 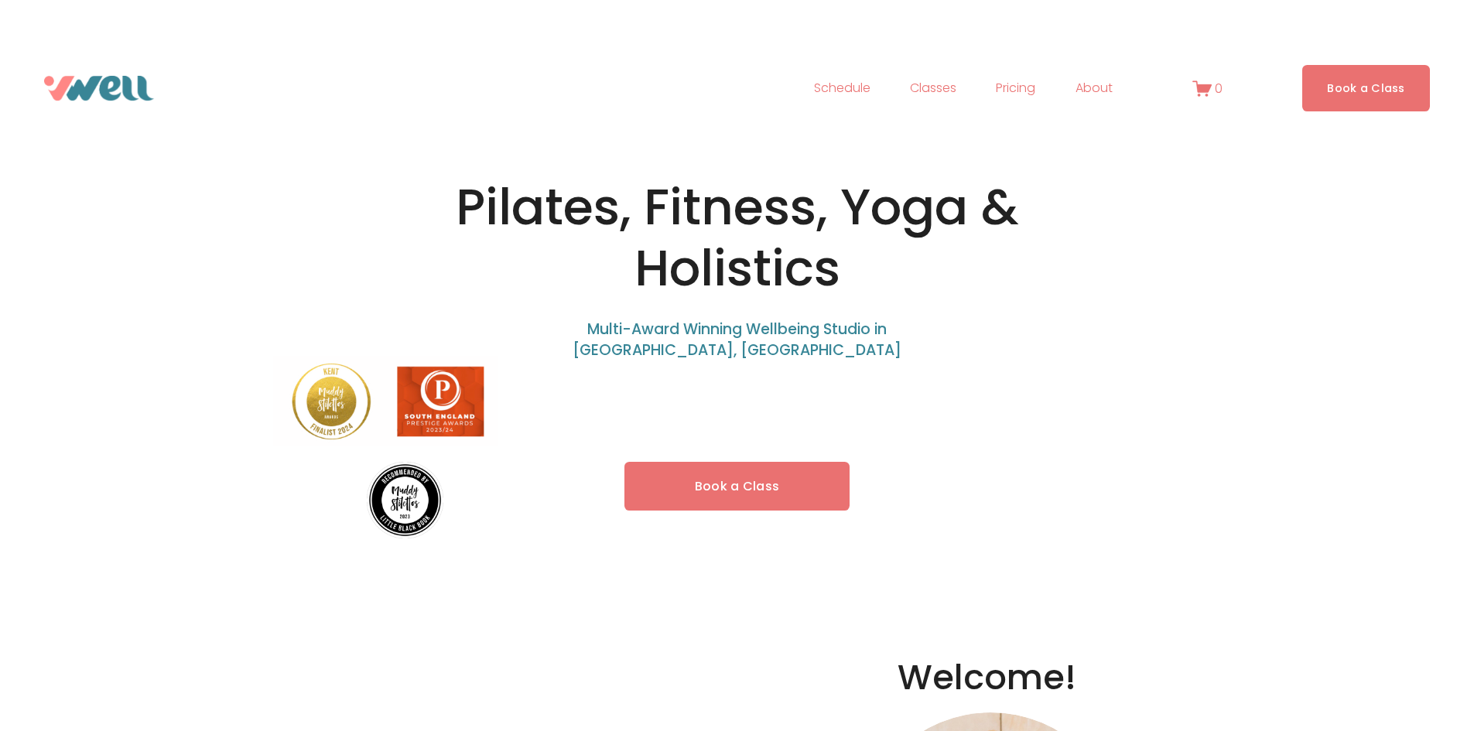 What do you see at coordinates (99, 88) in the screenshot?
I see `a: VWell` at bounding box center [99, 88].